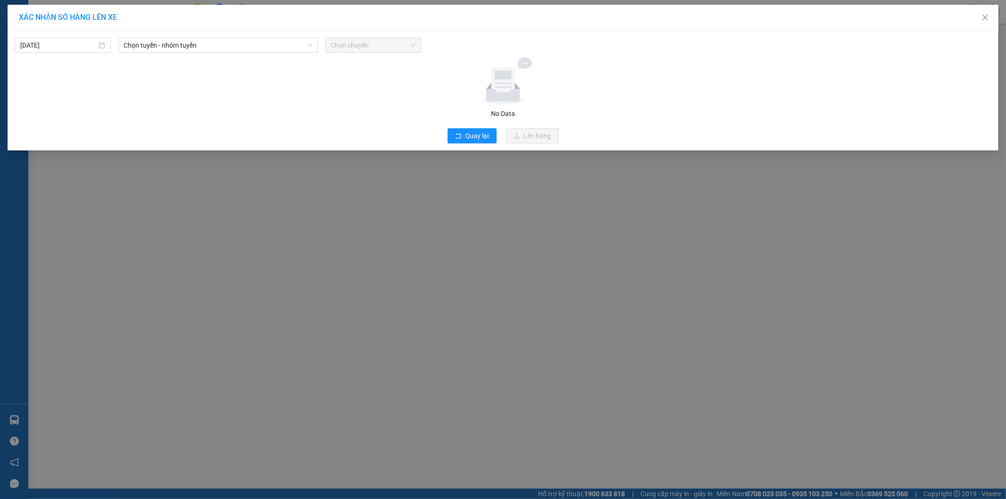  I want to click on span: Chọn chuyến, so click(373, 45).